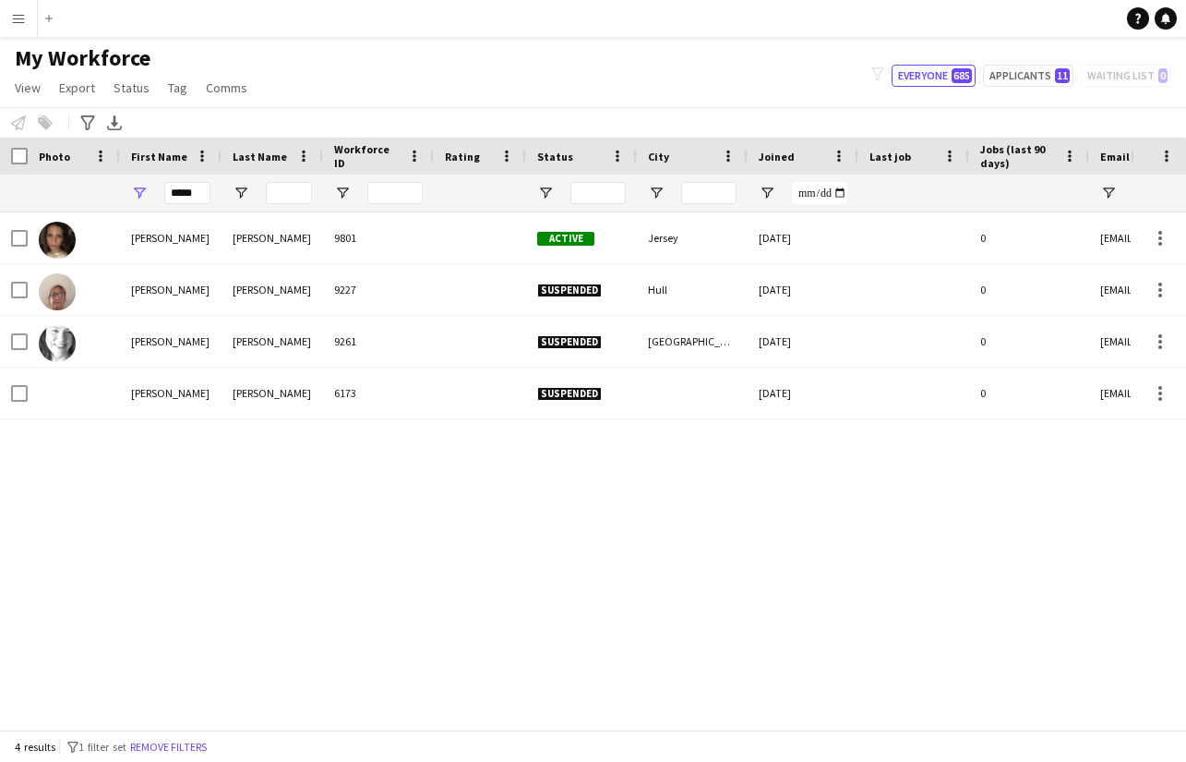 The image size is (1186, 762). I want to click on span: Workforce ID, so click(367, 156).